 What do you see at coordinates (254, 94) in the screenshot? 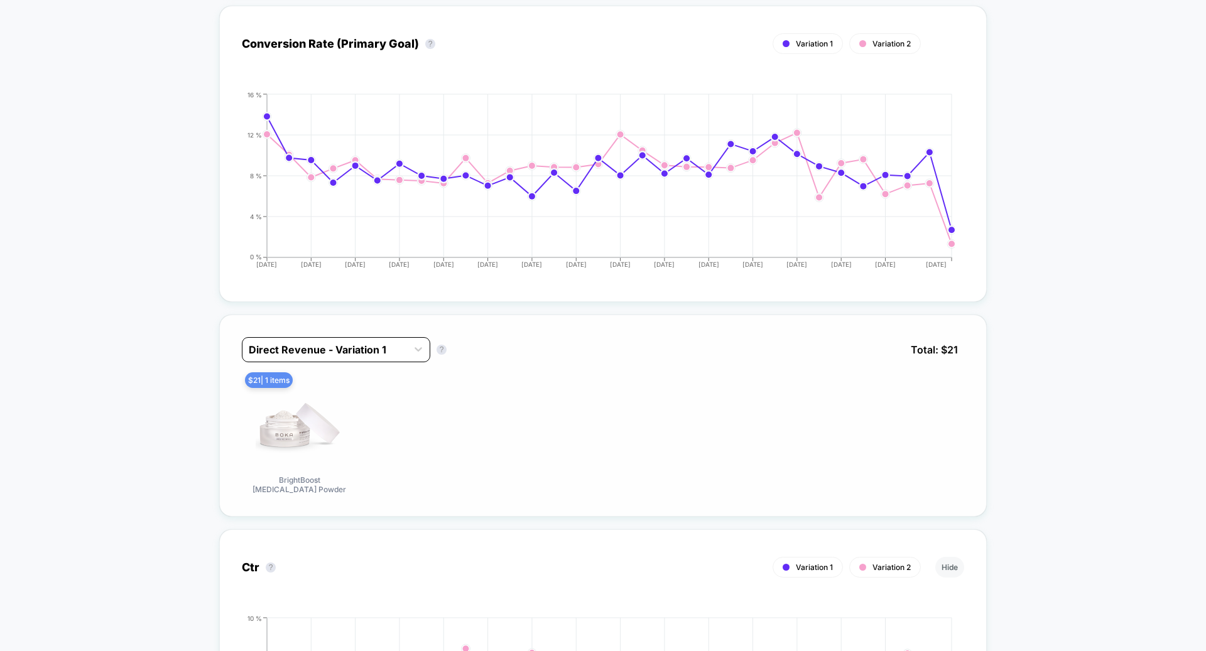
I see `tspan: 16 %` at bounding box center [254, 94].